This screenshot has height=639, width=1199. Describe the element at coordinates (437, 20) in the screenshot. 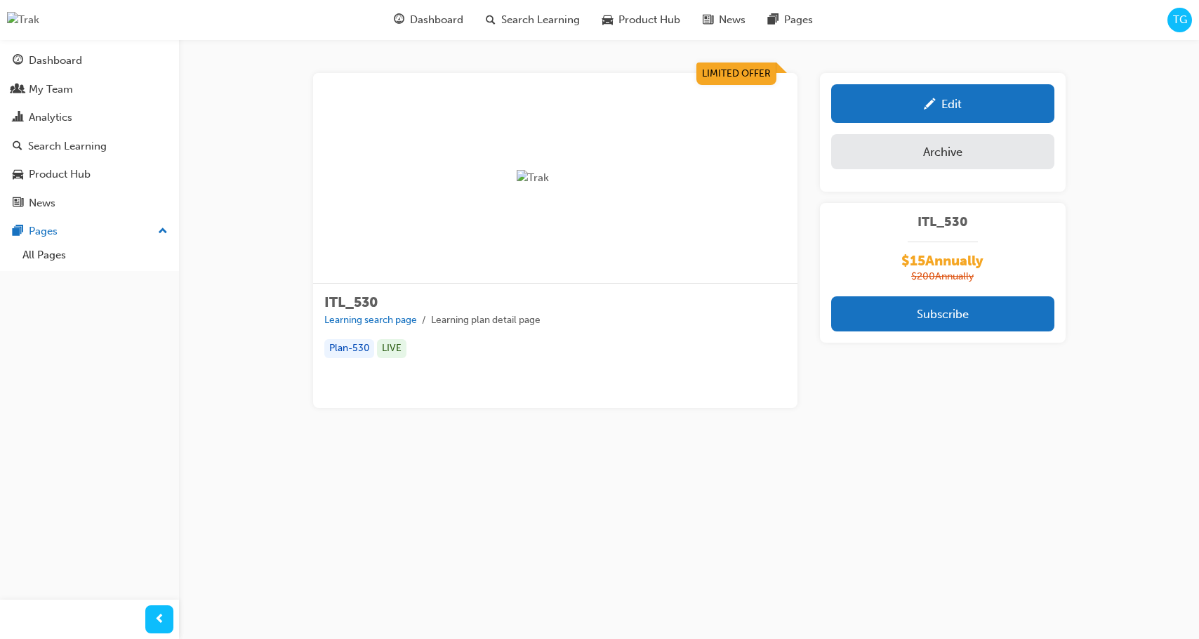

I see `span: Dashboard` at that location.